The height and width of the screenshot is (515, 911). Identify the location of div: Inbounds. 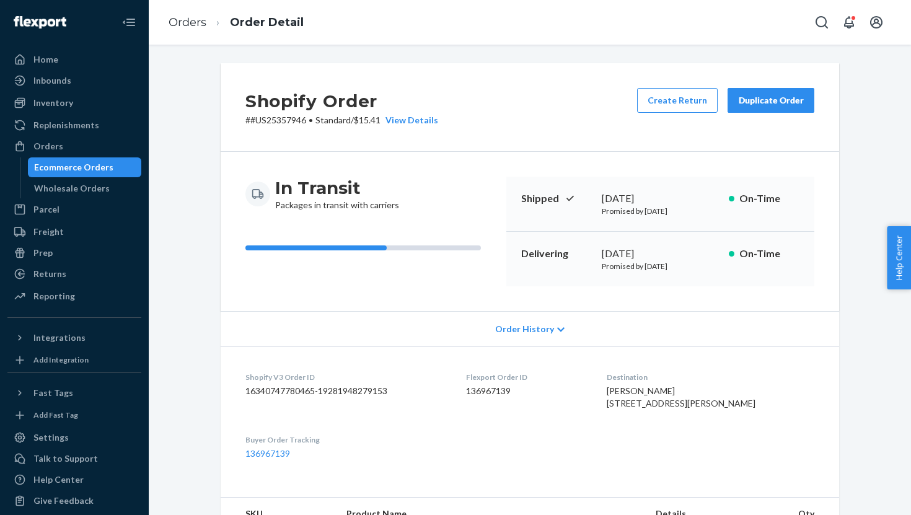
(52, 81).